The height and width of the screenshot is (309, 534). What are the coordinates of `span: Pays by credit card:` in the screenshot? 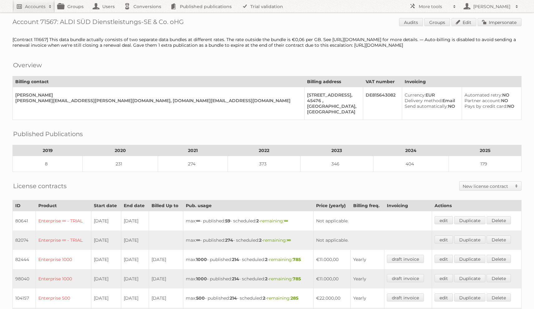 It's located at (485, 106).